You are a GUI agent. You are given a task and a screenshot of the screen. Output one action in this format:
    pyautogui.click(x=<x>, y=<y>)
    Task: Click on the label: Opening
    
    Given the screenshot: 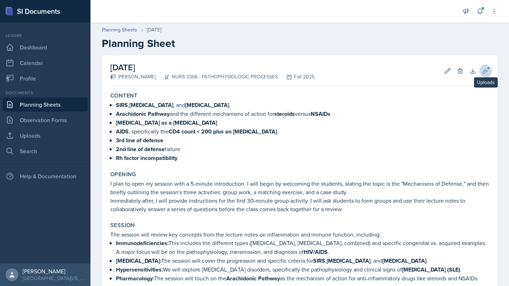 What is the action you would take?
    pyautogui.click(x=123, y=174)
    